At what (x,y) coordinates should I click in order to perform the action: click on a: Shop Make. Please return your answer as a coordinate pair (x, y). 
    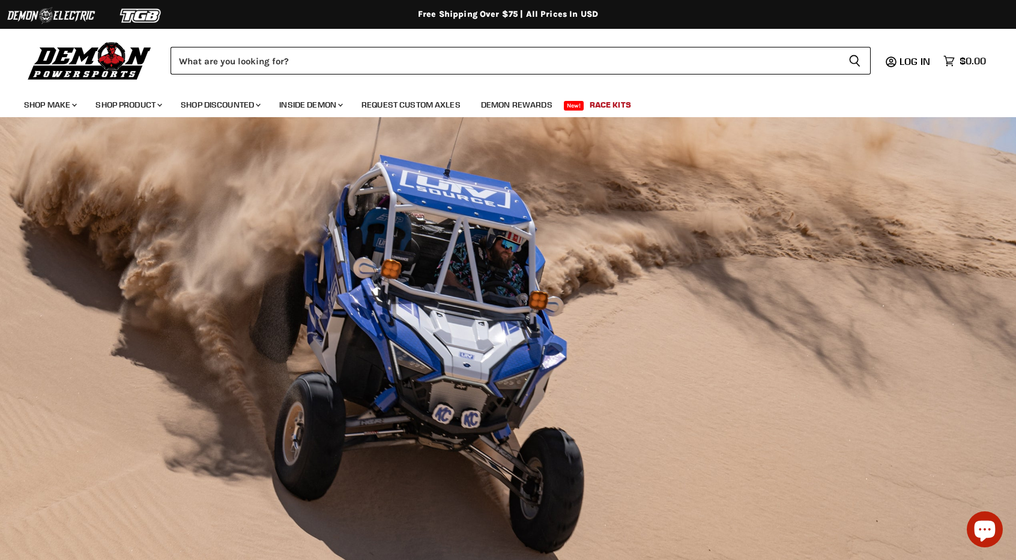
    Looking at the image, I should click on (49, 104).